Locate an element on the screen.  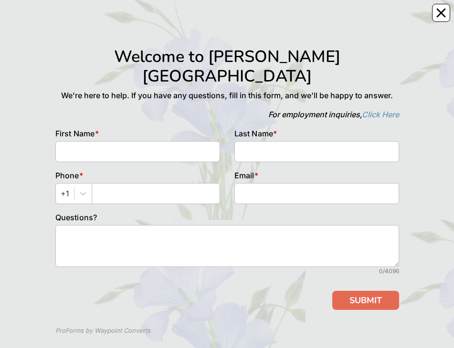
span: First Name is located at coordinates (75, 134).